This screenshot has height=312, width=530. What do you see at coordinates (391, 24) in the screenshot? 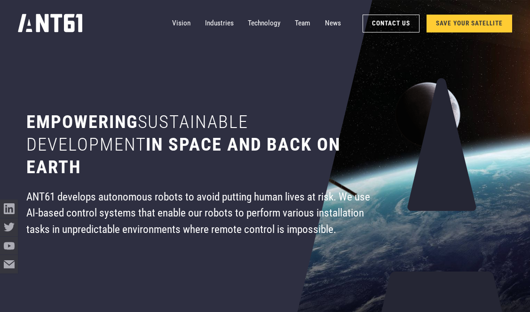
I see `a: Contact Us` at bounding box center [391, 24].